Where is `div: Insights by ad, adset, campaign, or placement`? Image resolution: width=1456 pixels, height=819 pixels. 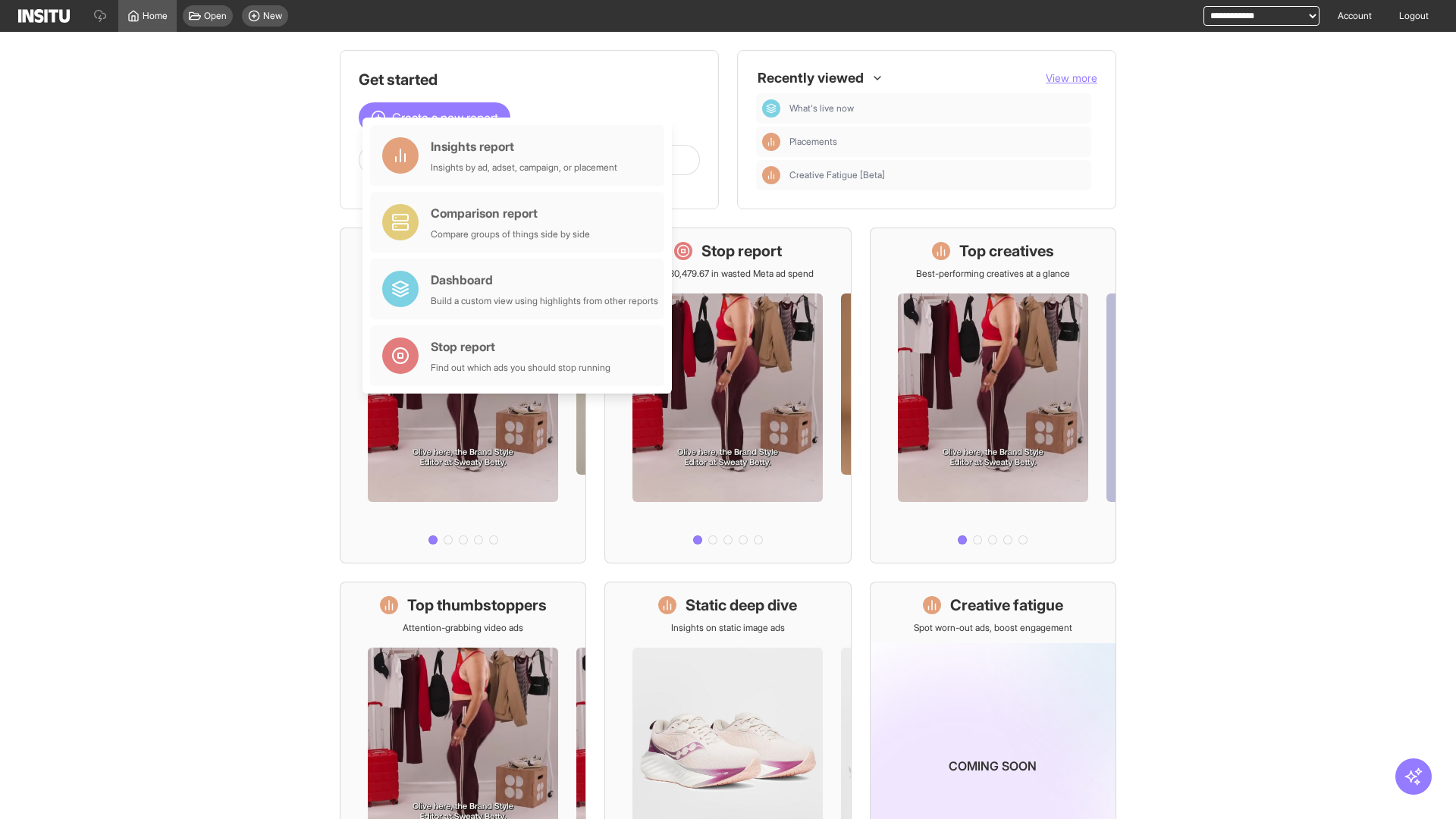
div: Insights by ad, adset, campaign, or placement is located at coordinates (524, 168).